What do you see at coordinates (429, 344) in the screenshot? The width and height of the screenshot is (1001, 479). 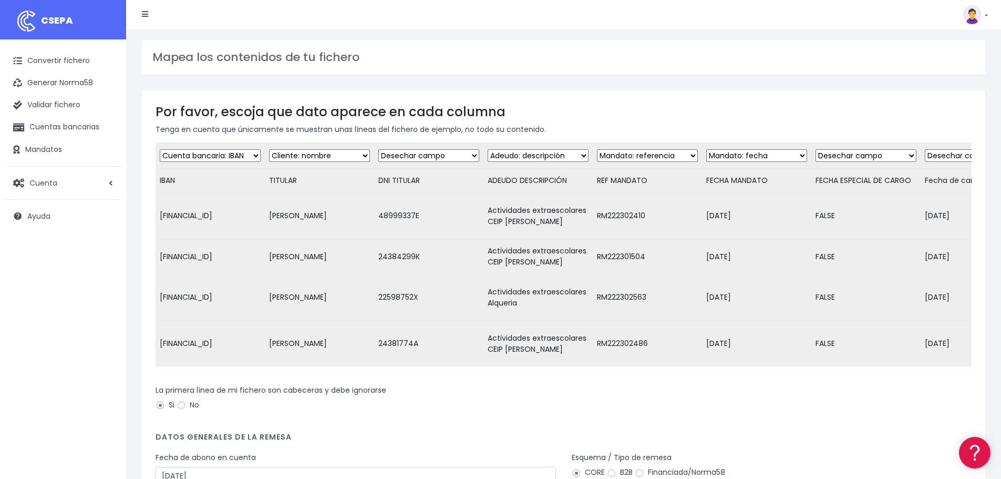 I see `td: 24381774A` at bounding box center [429, 344].